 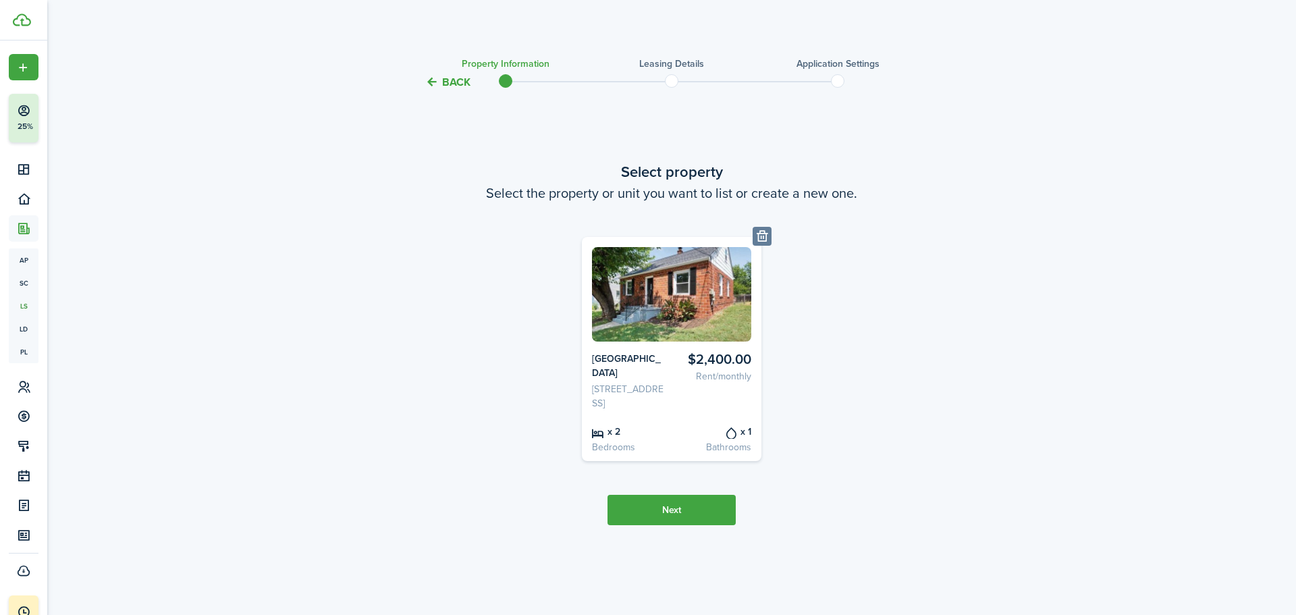 What do you see at coordinates (505, 63) in the screenshot?
I see `h3: Property information` at bounding box center [505, 63].